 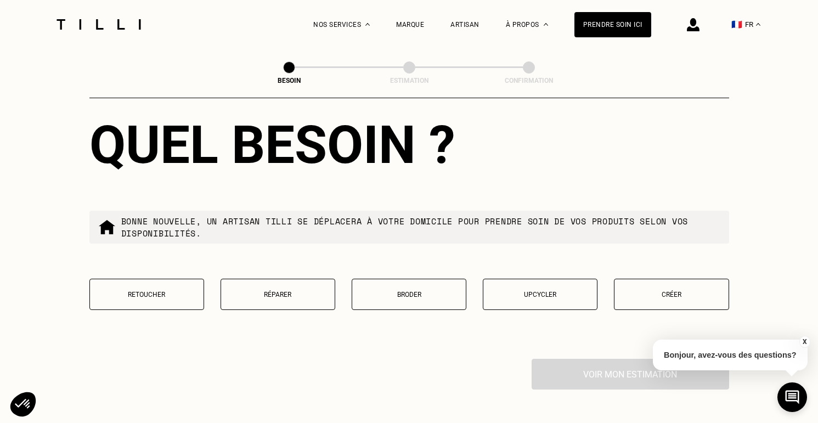 What do you see at coordinates (421, 227) in the screenshot?
I see `p: Bonne nouvelle, un artisan tilli se déplacera à votre domicile pour prendre soin de vos produits ...` at bounding box center [421, 227].